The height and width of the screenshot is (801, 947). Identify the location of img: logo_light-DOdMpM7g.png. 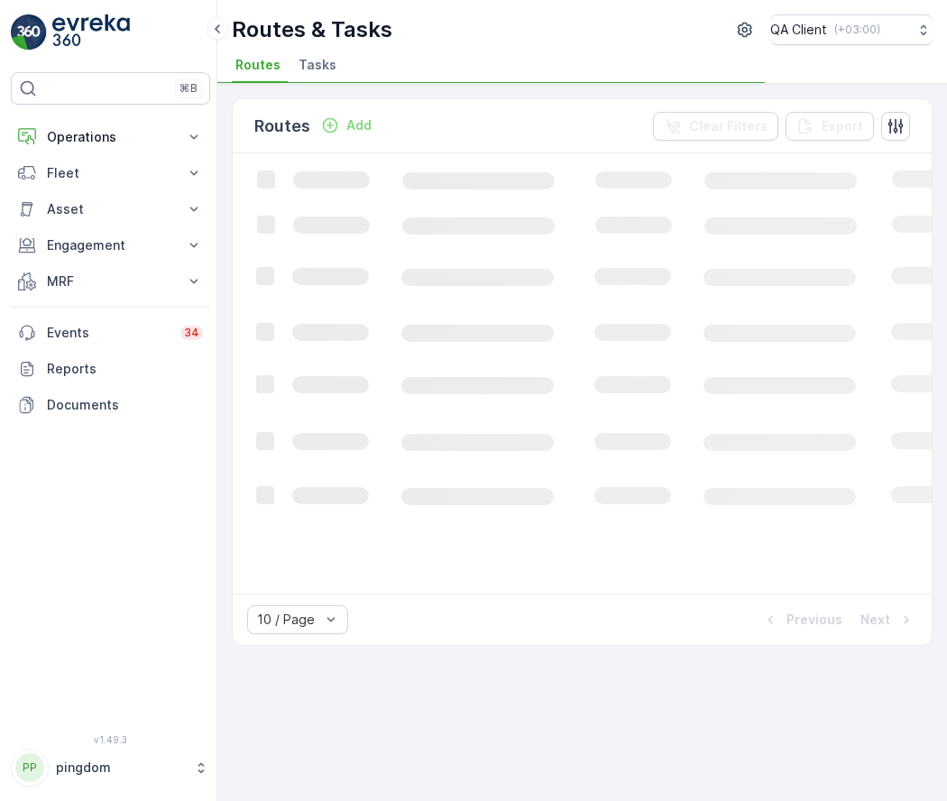
(91, 32).